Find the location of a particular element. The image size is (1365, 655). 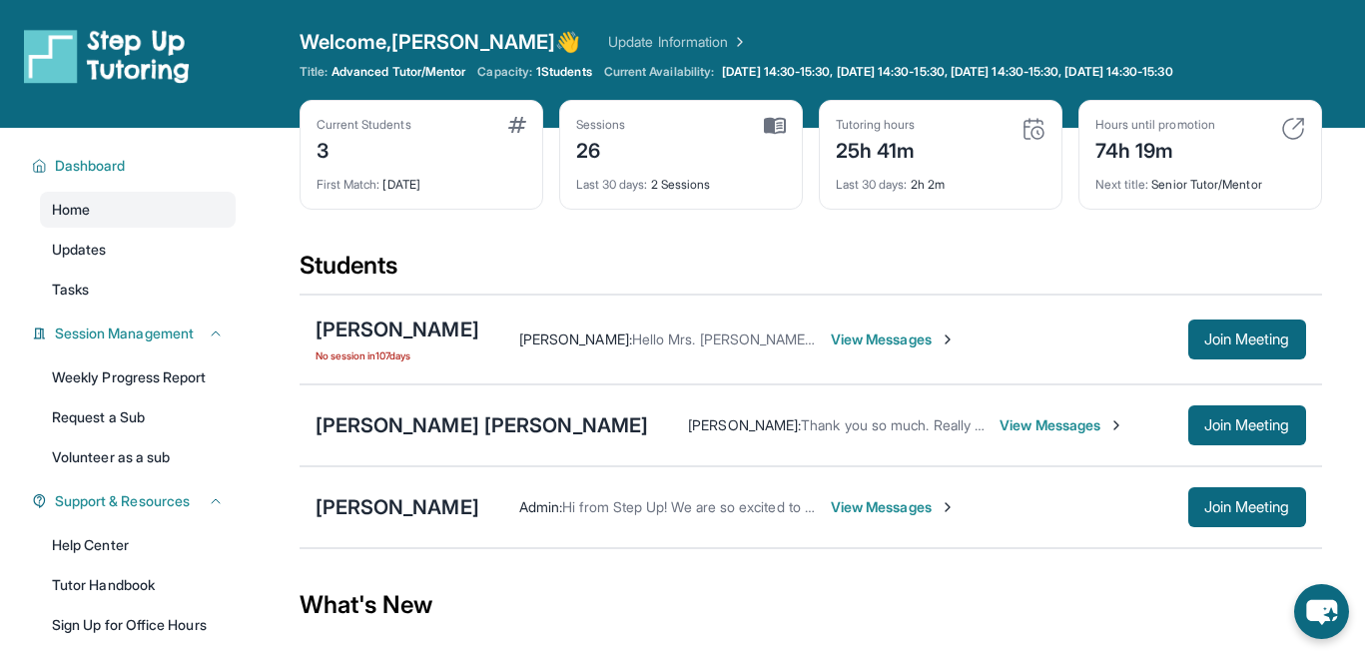

a: Sign Up for Office Hours is located at coordinates (138, 625).